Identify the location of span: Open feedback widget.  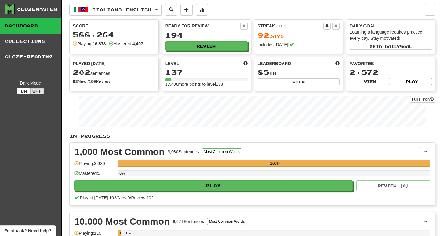
(28, 231).